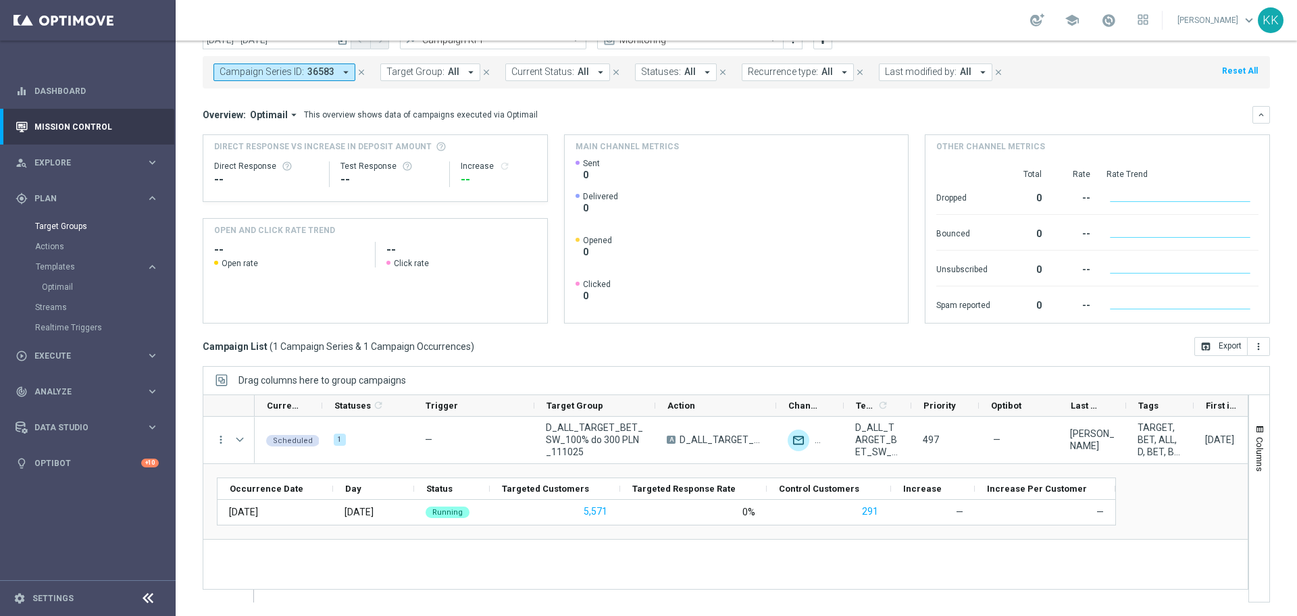 The height and width of the screenshot is (616, 1297). Describe the element at coordinates (22, 463) in the screenshot. I see `i: lightbulb` at that location.